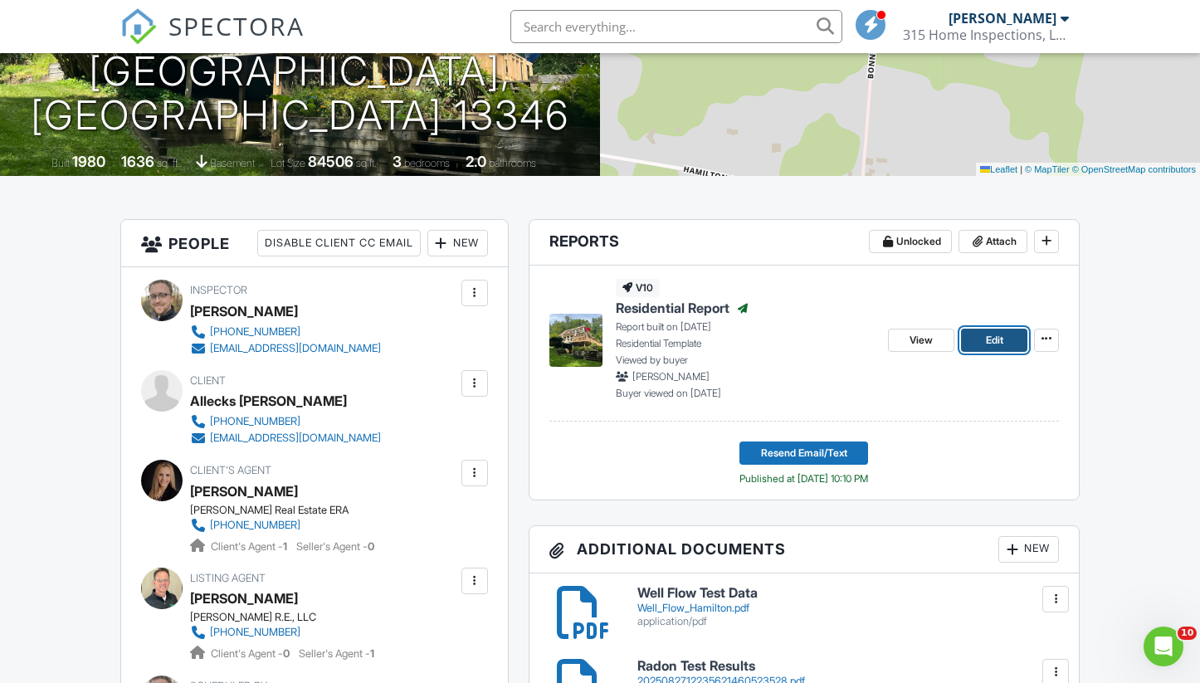 The height and width of the screenshot is (683, 1200). Describe the element at coordinates (315, 243) in the screenshot. I see `h3: People` at that location.